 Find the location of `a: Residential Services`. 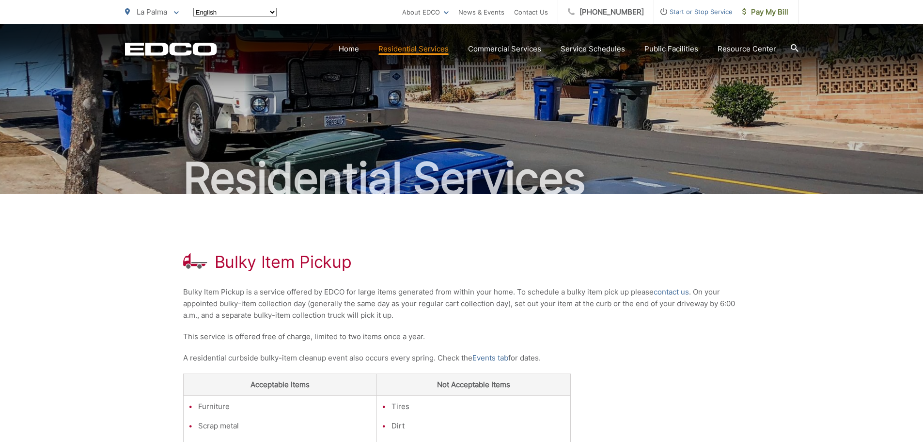

a: Residential Services is located at coordinates (413, 49).